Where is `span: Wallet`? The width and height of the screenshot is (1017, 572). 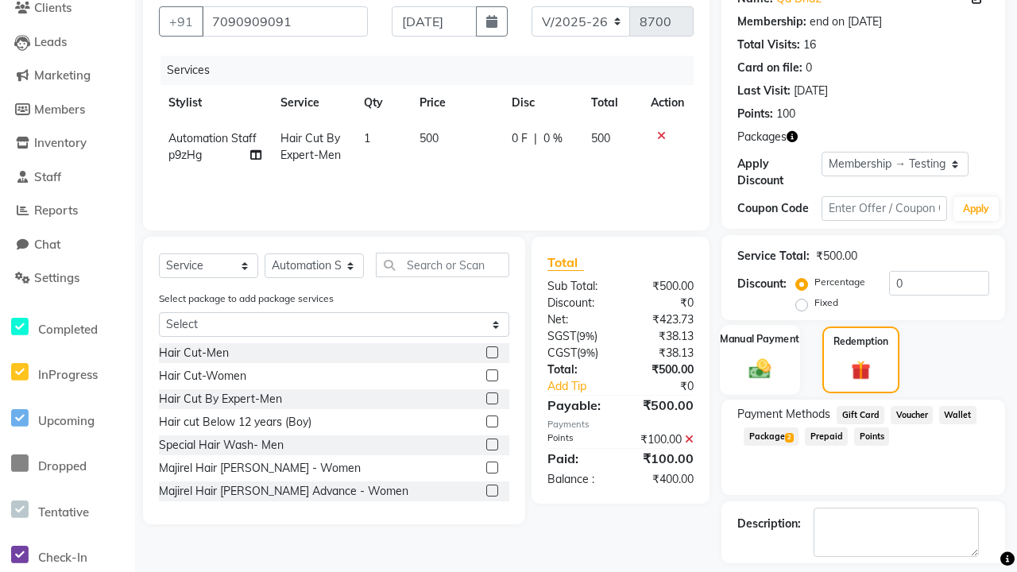
span: Wallet is located at coordinates (958, 415).